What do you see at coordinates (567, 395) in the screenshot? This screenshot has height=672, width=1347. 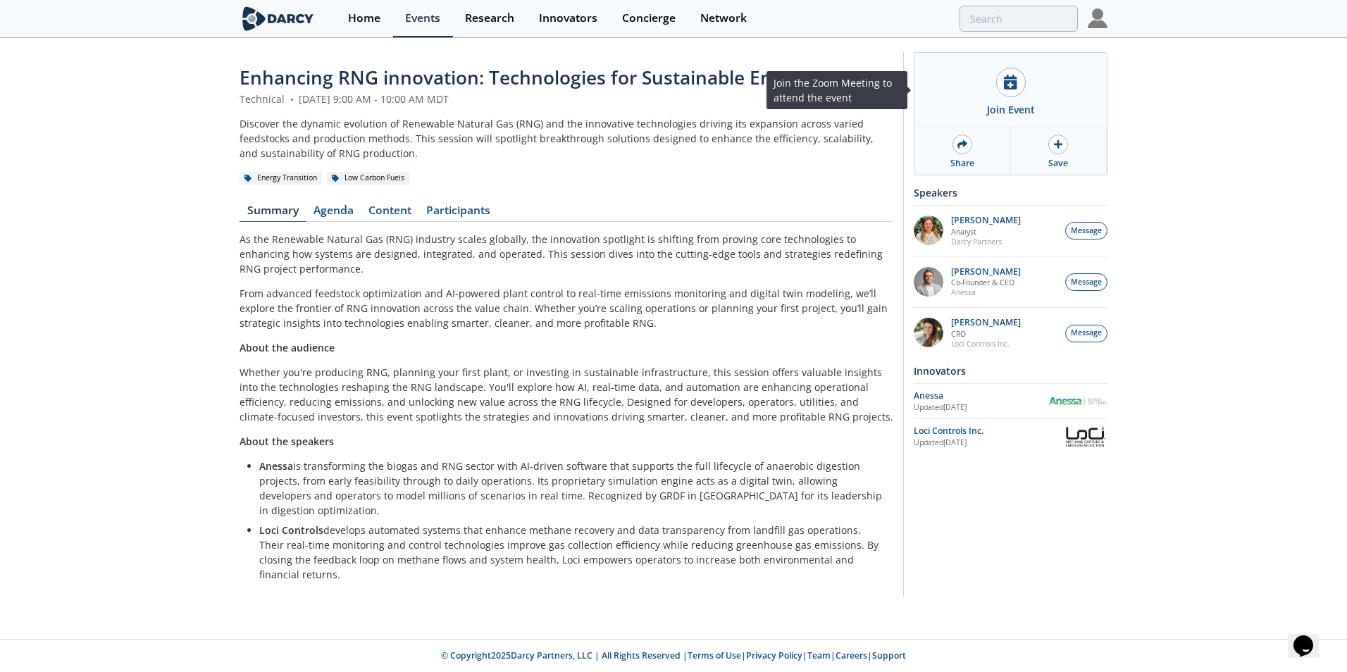 I see `p: Whether you're producing RNG, planning your first plant, or investing in sustainable infrastructu...` at bounding box center [567, 395].